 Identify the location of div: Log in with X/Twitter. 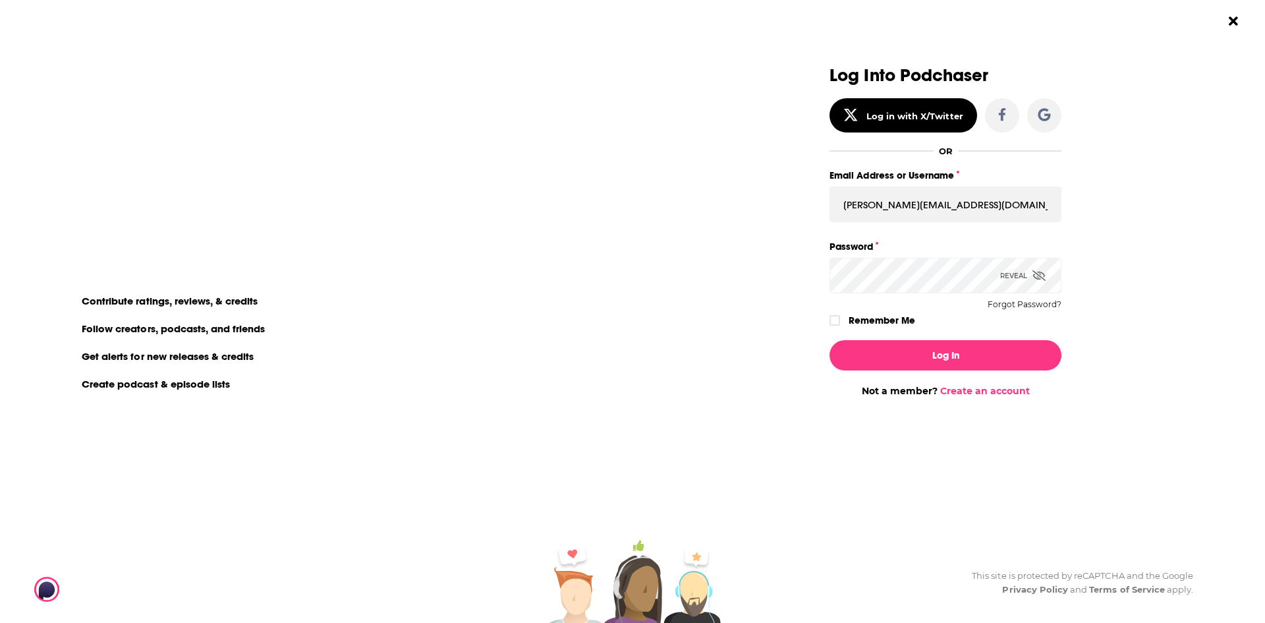
(915, 116).